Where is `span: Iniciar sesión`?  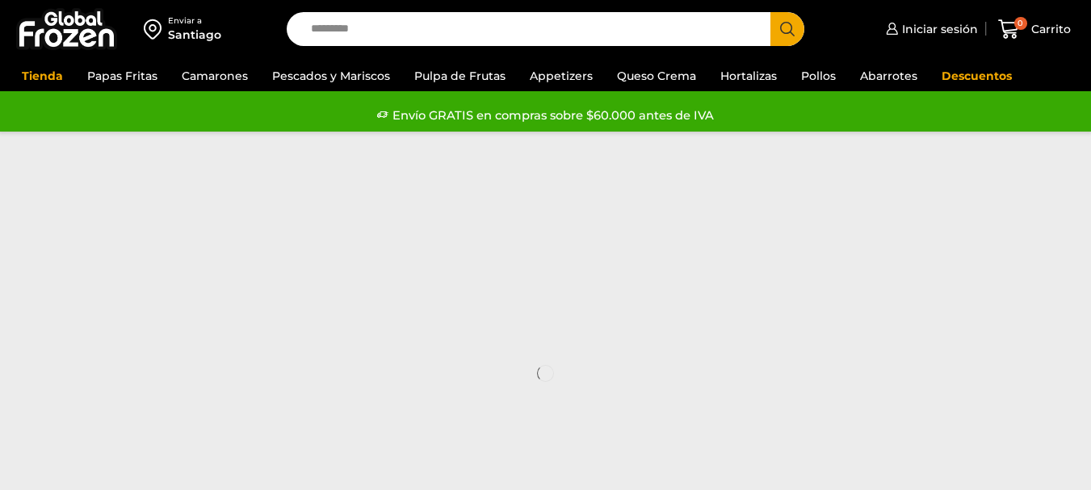 span: Iniciar sesión is located at coordinates (938, 29).